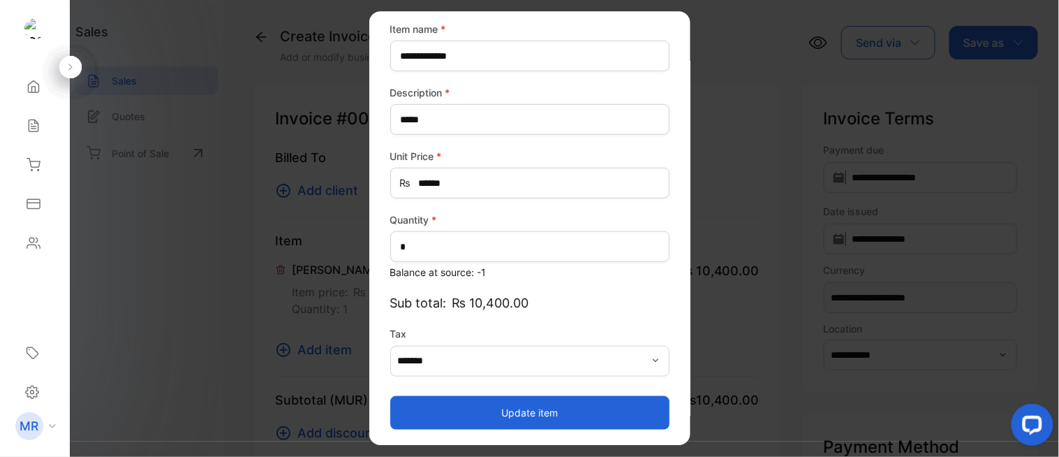 The image size is (1059, 457). Describe the element at coordinates (35, 29) in the screenshot. I see `img: logo` at that location.